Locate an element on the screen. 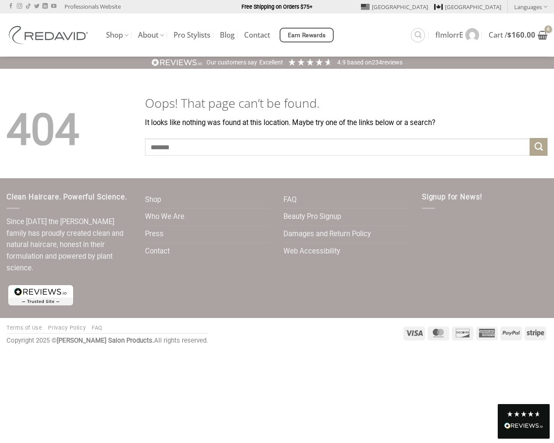  a: Beauty Pro Signup is located at coordinates (312, 217).